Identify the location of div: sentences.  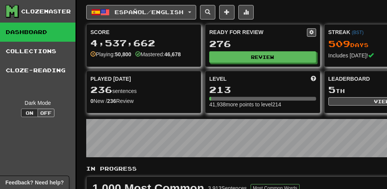
(144, 90).